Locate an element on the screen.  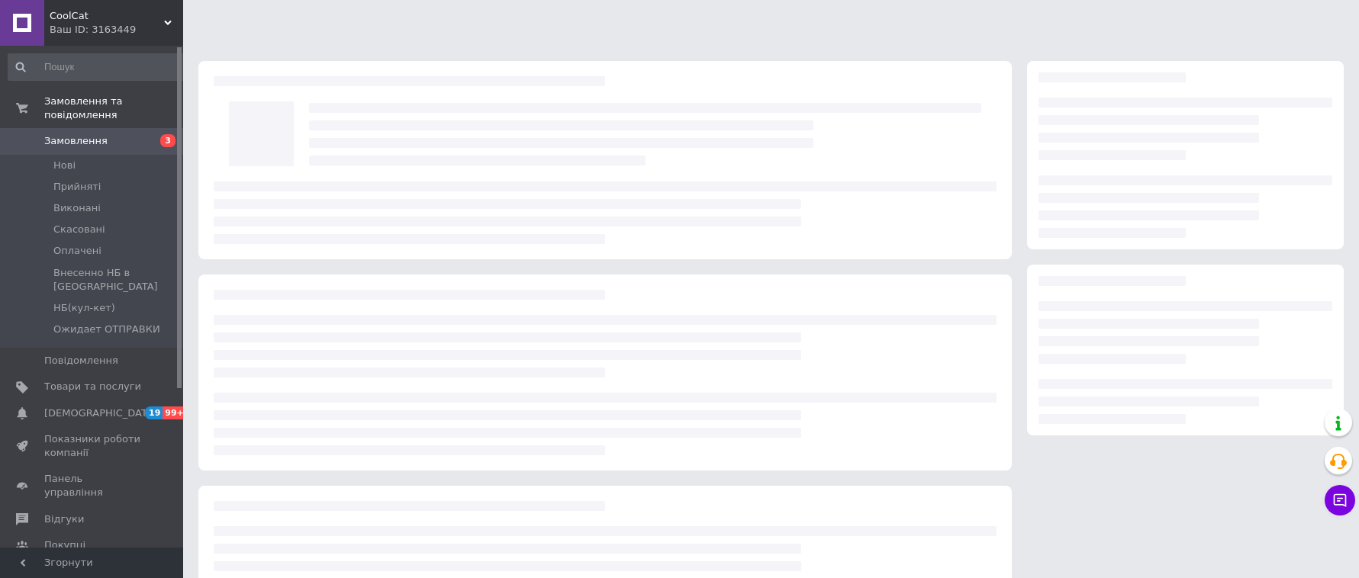
span: Товари та послуги is located at coordinates (92, 387).